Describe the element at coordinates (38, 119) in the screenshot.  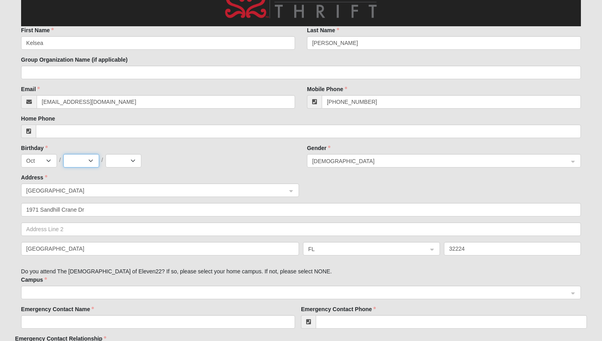
I see `label: Home Phone` at that location.